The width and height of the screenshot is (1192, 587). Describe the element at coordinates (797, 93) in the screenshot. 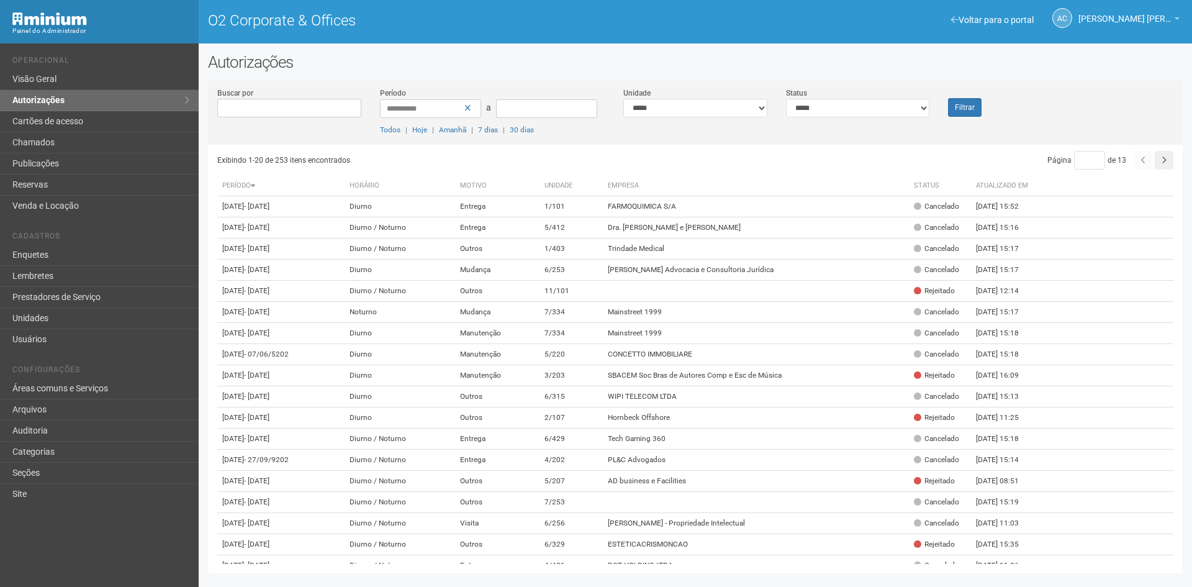

I see `label: Status` at that location.